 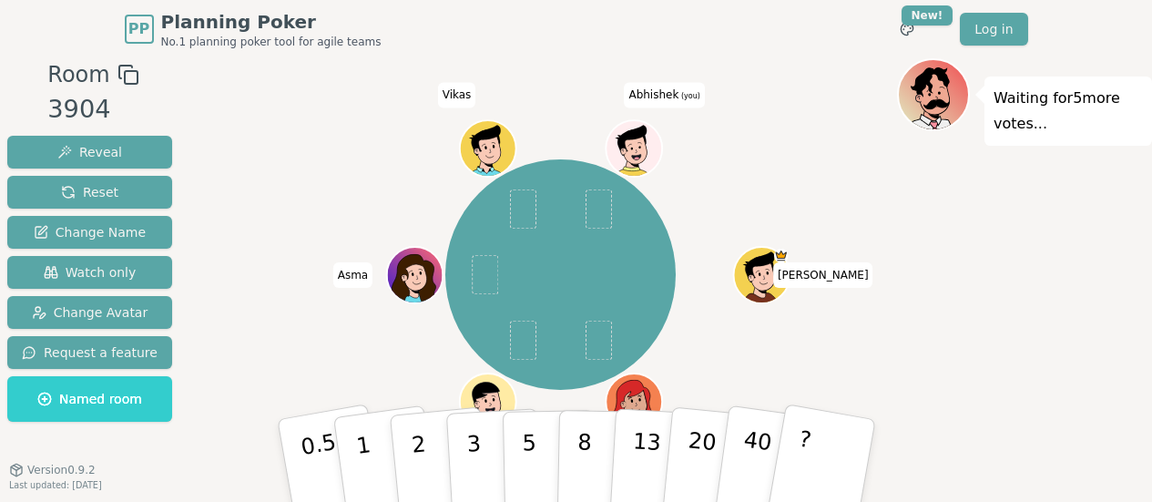 I want to click on button: Change Name, so click(x=89, y=232).